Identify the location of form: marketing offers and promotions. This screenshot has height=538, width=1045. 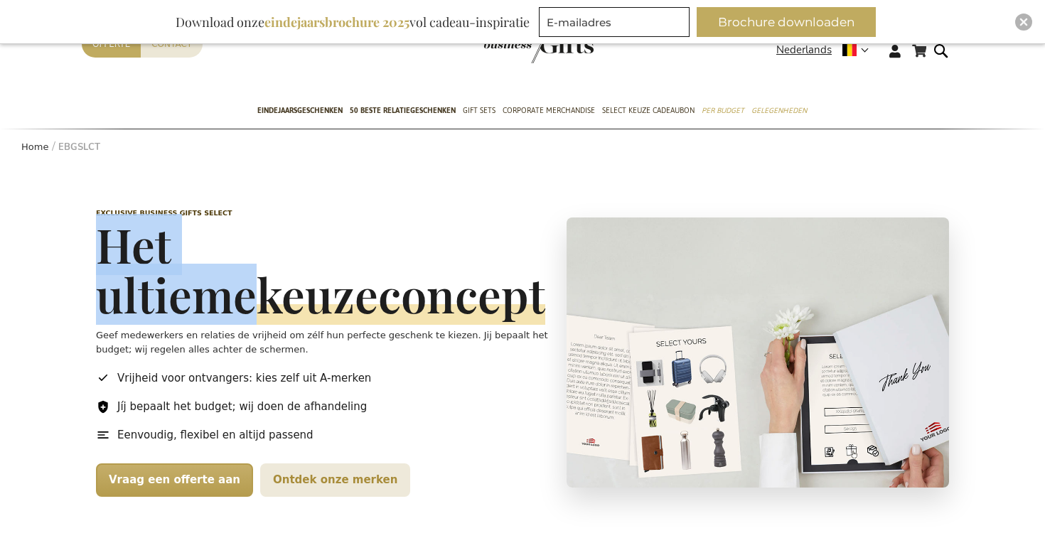
(616, 24).